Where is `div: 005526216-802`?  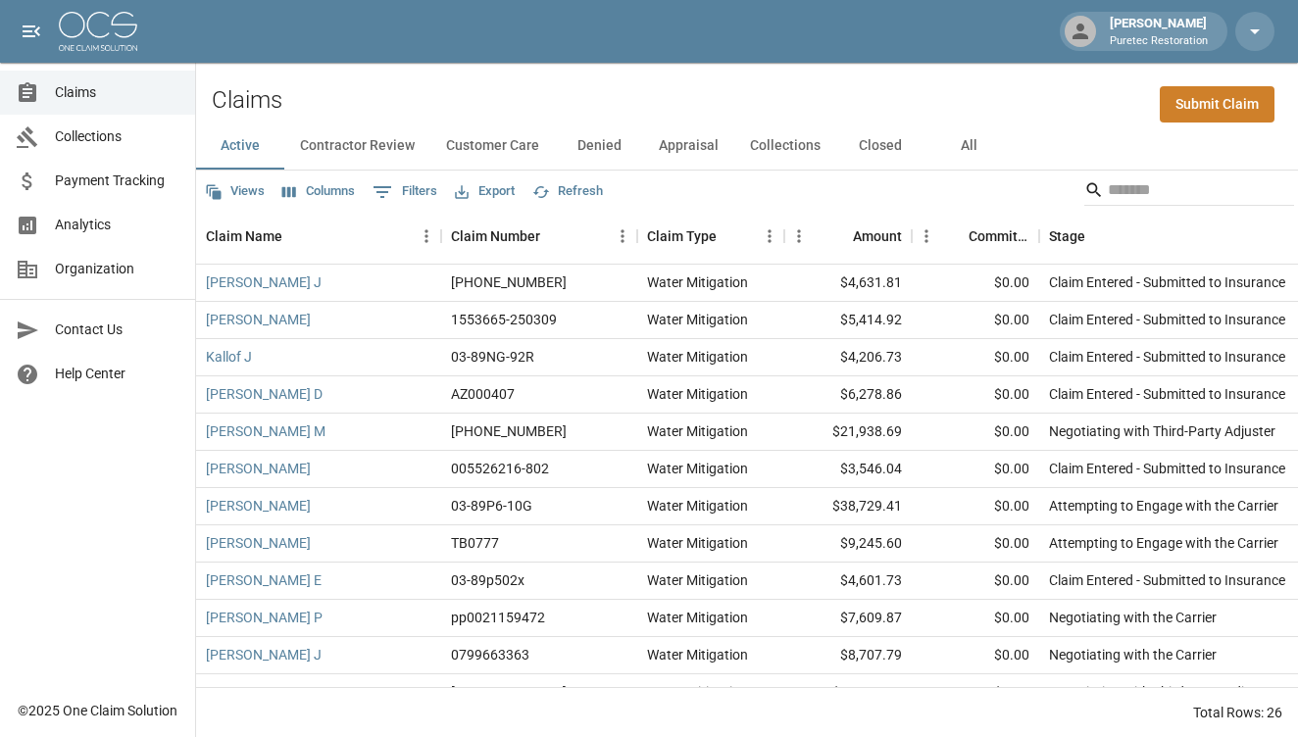
div: 005526216-802 is located at coordinates (500, 469).